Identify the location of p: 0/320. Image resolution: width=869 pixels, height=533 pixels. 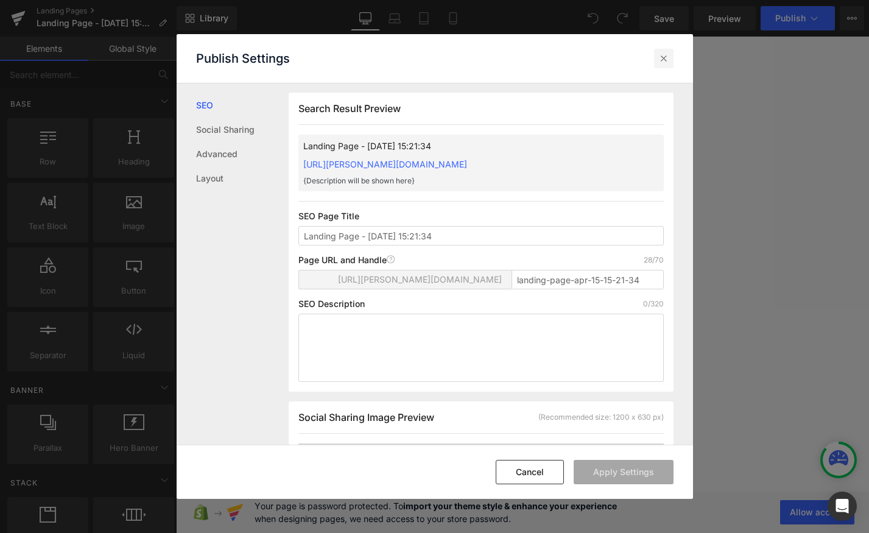
(654, 304).